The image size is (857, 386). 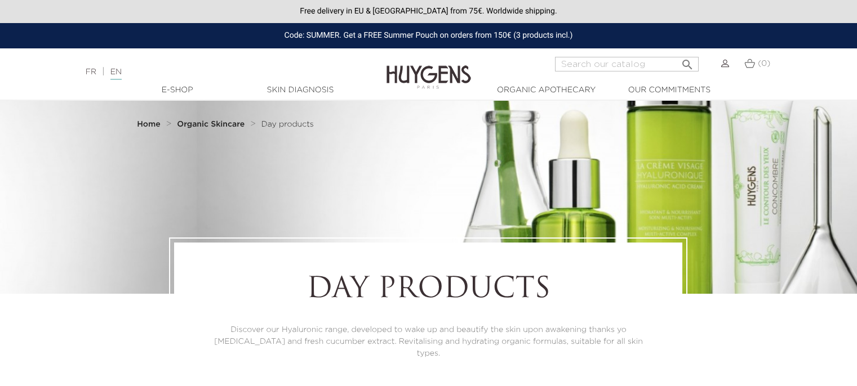 What do you see at coordinates (546, 90) in the screenshot?
I see `a: Organic Apothecary` at bounding box center [546, 90].